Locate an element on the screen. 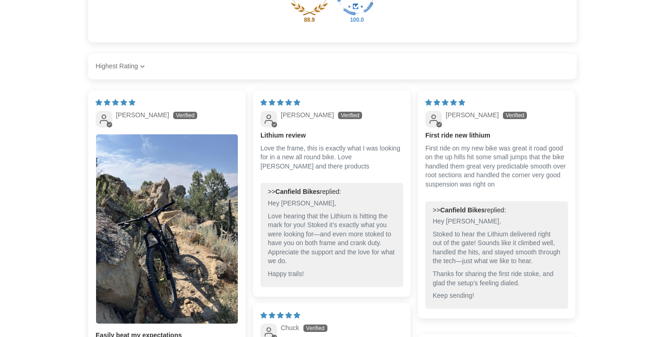 The height and width of the screenshot is (337, 665). a: Link to user picture 1 is located at coordinates (167, 229).